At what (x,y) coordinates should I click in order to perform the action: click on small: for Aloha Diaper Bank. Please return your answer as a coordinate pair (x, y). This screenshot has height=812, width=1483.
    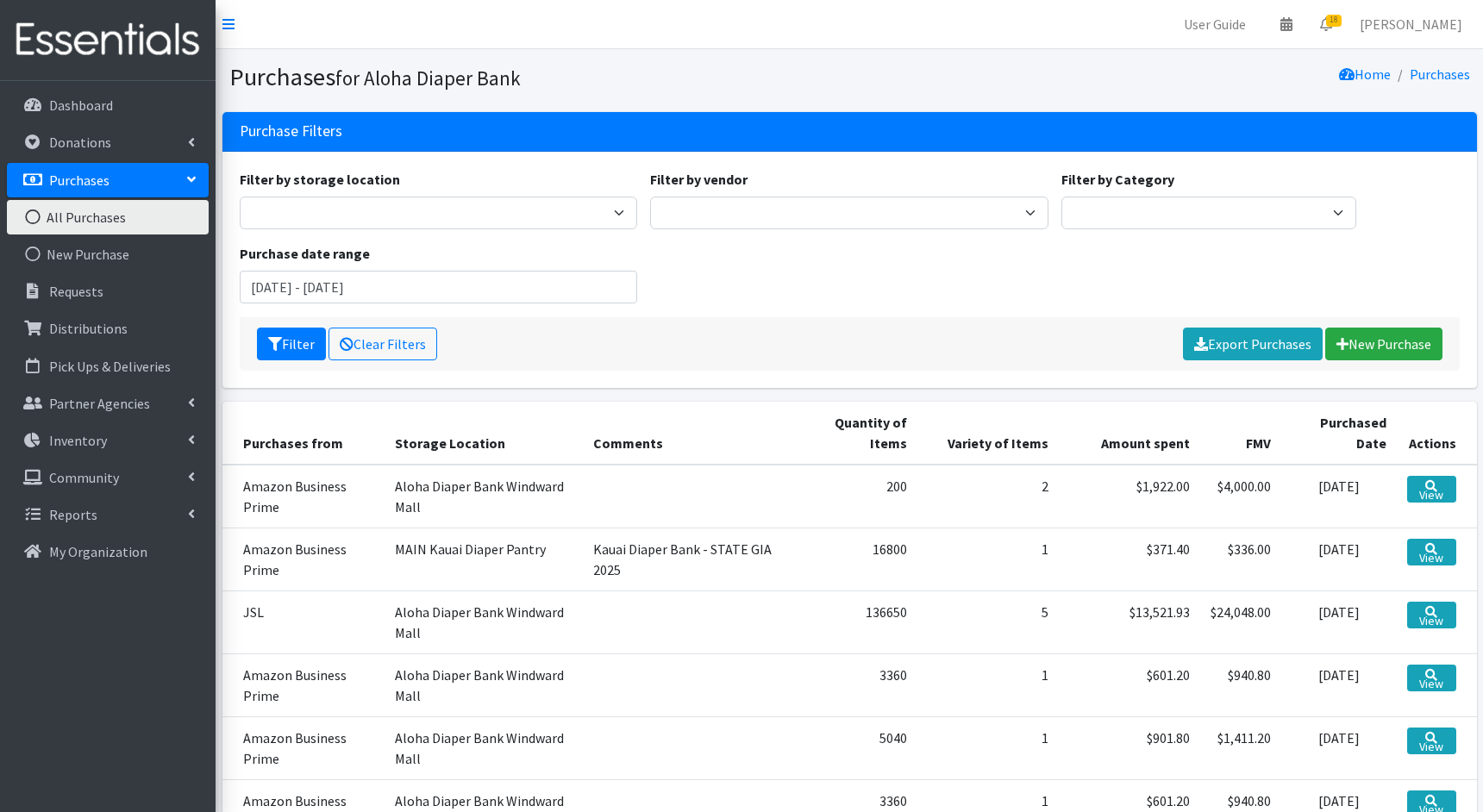
    Looking at the image, I should click on (428, 78).